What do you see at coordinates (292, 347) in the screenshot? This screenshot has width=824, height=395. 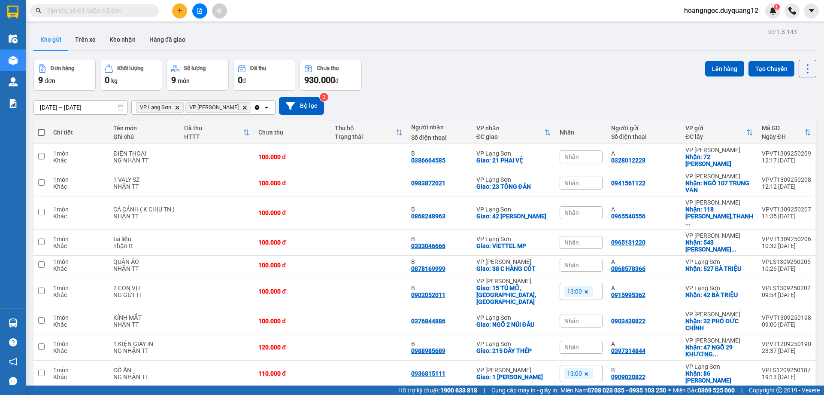 I see `div: 120.000 đ` at bounding box center [292, 347].